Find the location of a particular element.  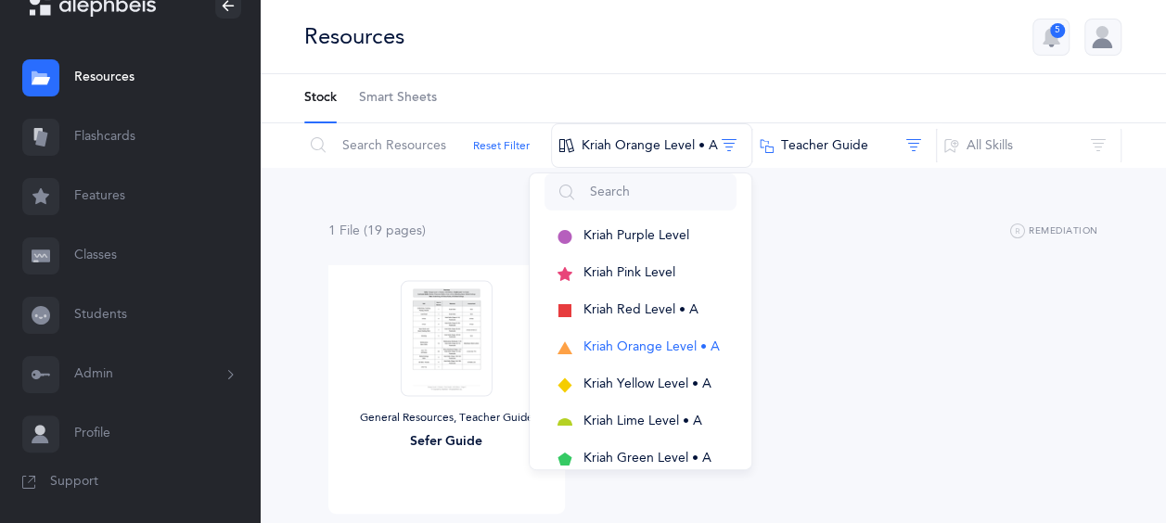

div: Sefer Guide is located at coordinates (446, 442).